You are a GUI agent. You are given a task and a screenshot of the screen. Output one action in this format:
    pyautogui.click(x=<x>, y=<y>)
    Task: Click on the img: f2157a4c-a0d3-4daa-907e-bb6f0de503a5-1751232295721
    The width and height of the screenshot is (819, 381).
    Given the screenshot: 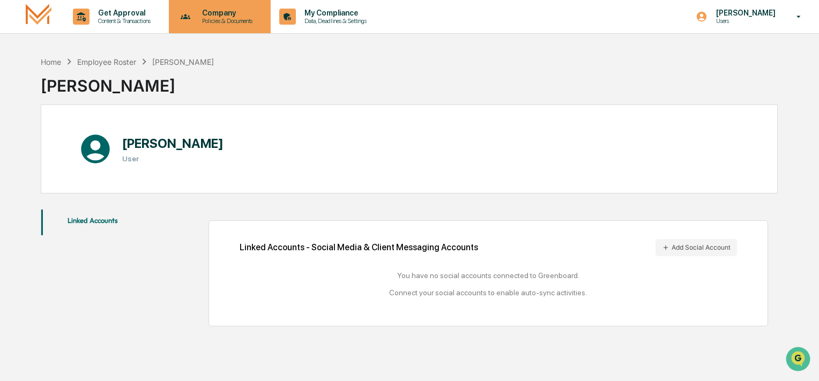 What is the action you would take?
    pyautogui.click(x=13, y=13)
    